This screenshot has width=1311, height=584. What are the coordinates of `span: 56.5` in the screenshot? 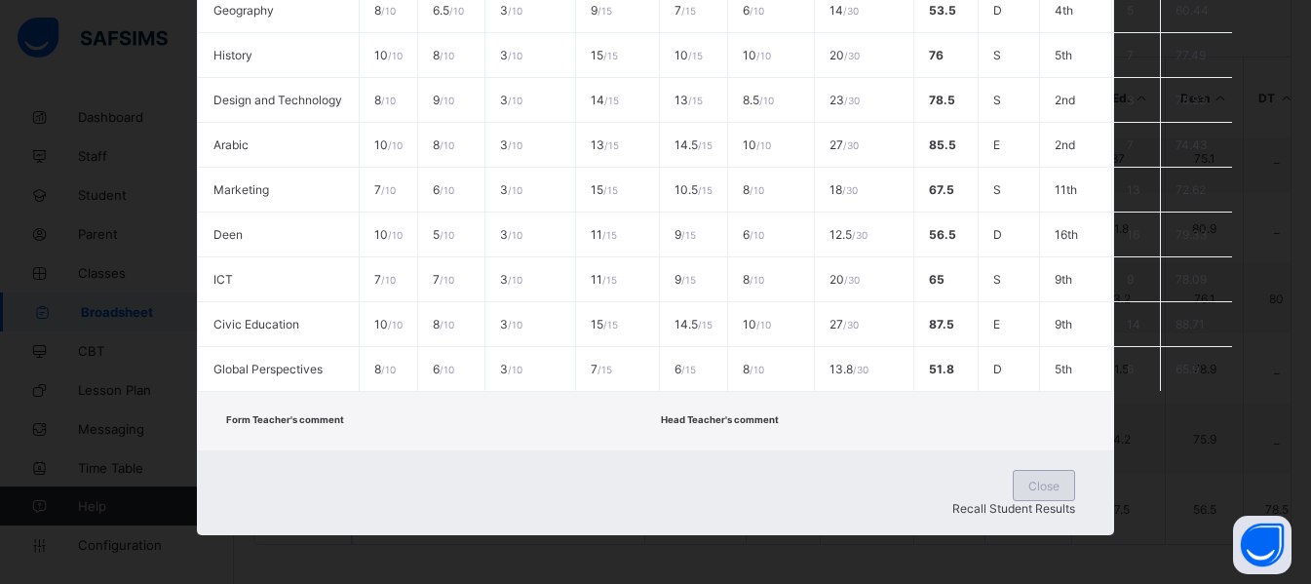 It's located at (943, 234).